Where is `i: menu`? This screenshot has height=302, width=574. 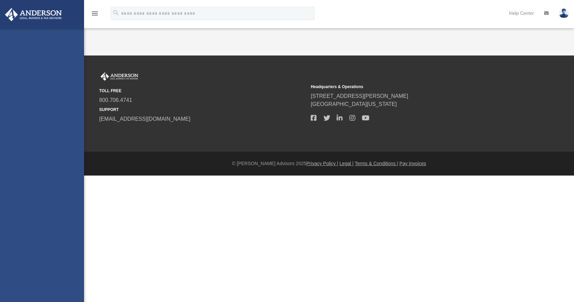 i: menu is located at coordinates (95, 13).